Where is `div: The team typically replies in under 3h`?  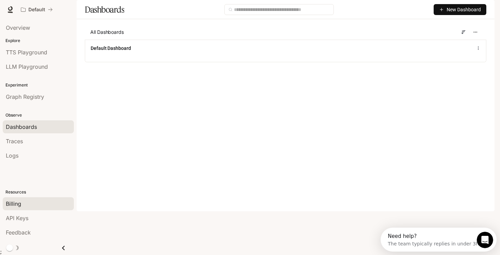 div: The team typically replies in under 3h is located at coordinates (53, 15).